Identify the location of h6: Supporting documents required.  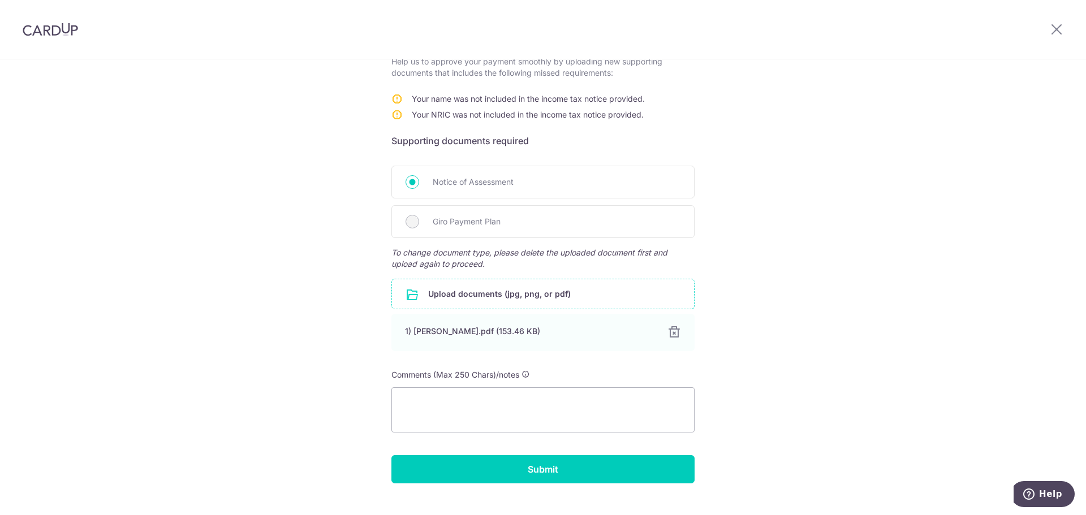
(543, 141).